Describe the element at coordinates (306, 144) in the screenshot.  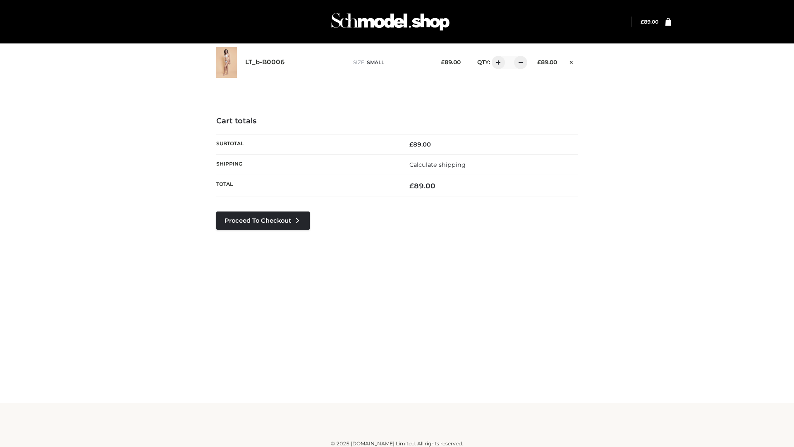
I see `th: Subtotal` at that location.